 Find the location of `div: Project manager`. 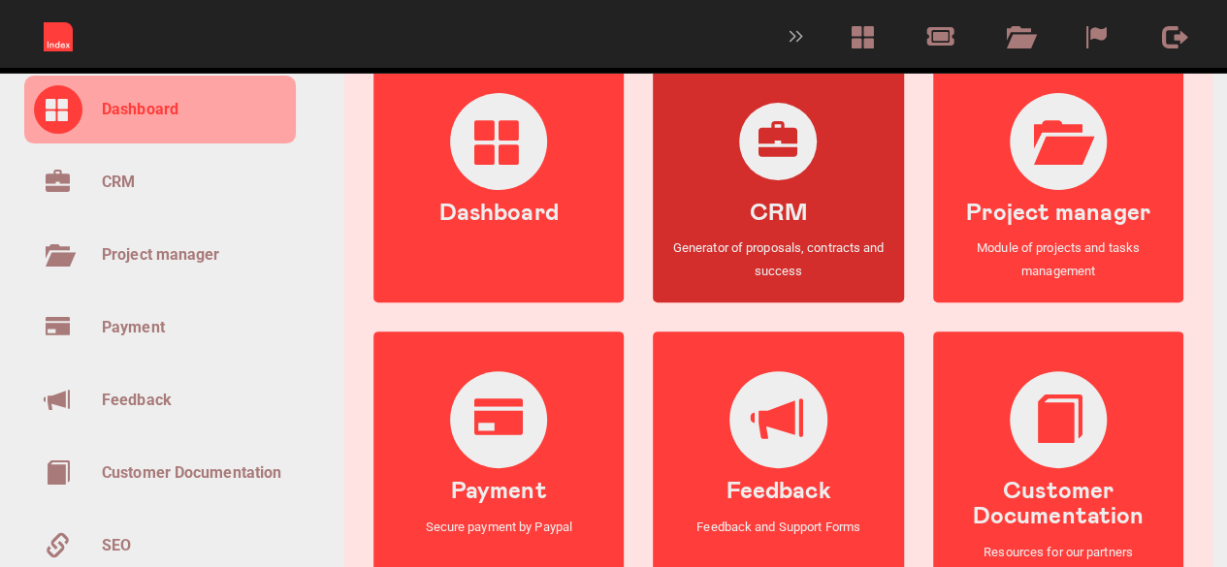

div: Project manager is located at coordinates (161, 255).